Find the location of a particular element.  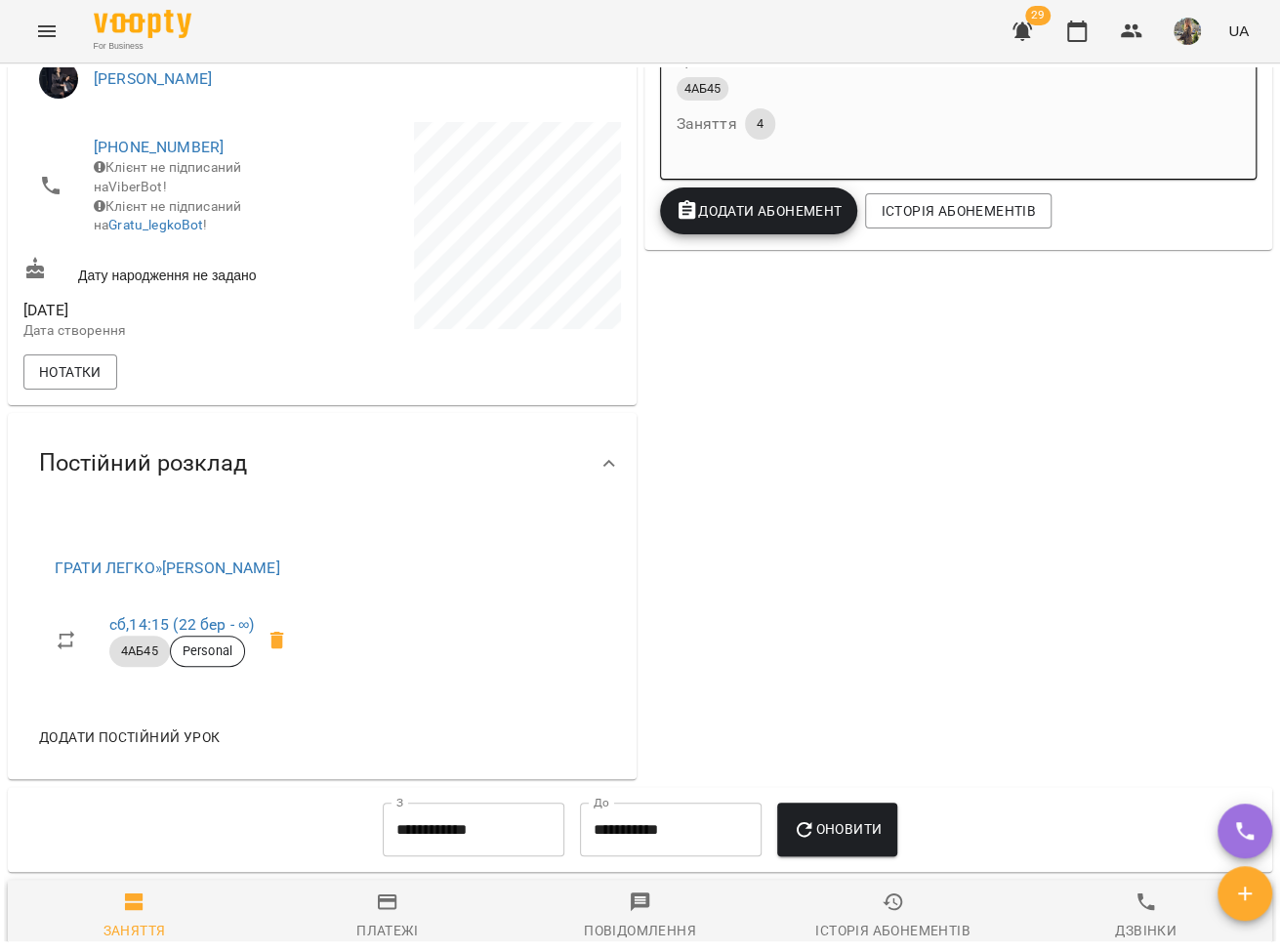

button: Menu is located at coordinates (46, 32).